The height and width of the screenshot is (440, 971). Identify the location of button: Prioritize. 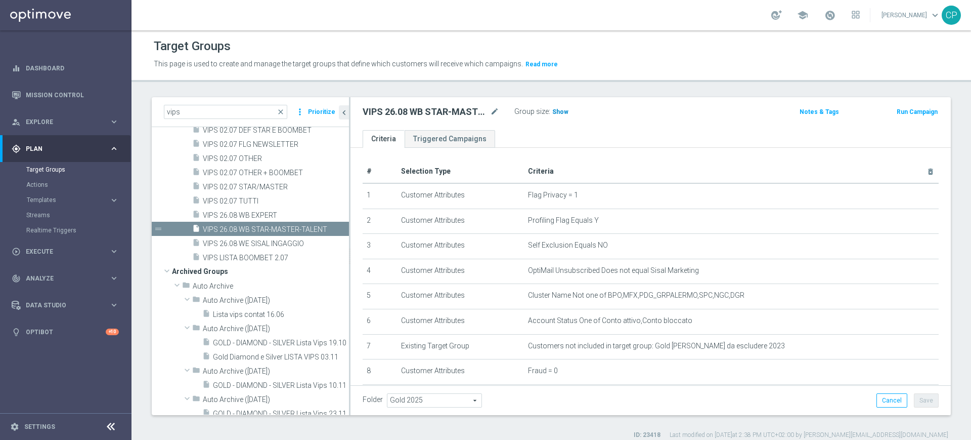
(322, 112).